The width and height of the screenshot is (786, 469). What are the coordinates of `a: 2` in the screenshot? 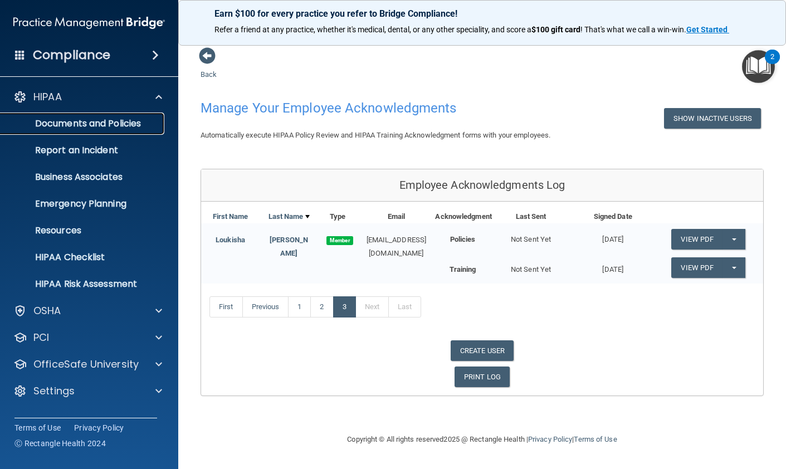 It's located at (321, 307).